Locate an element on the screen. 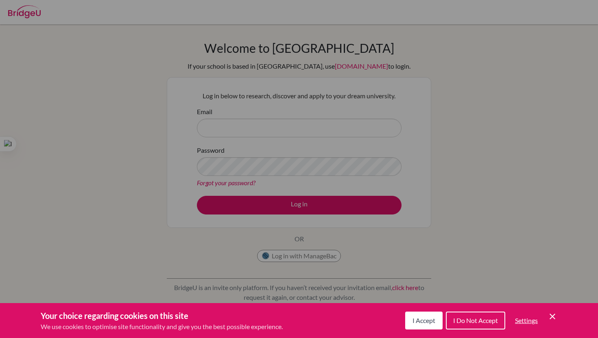 The height and width of the screenshot is (338, 598). h3: Your choice regarding cookies on this site is located at coordinates (161, 316).